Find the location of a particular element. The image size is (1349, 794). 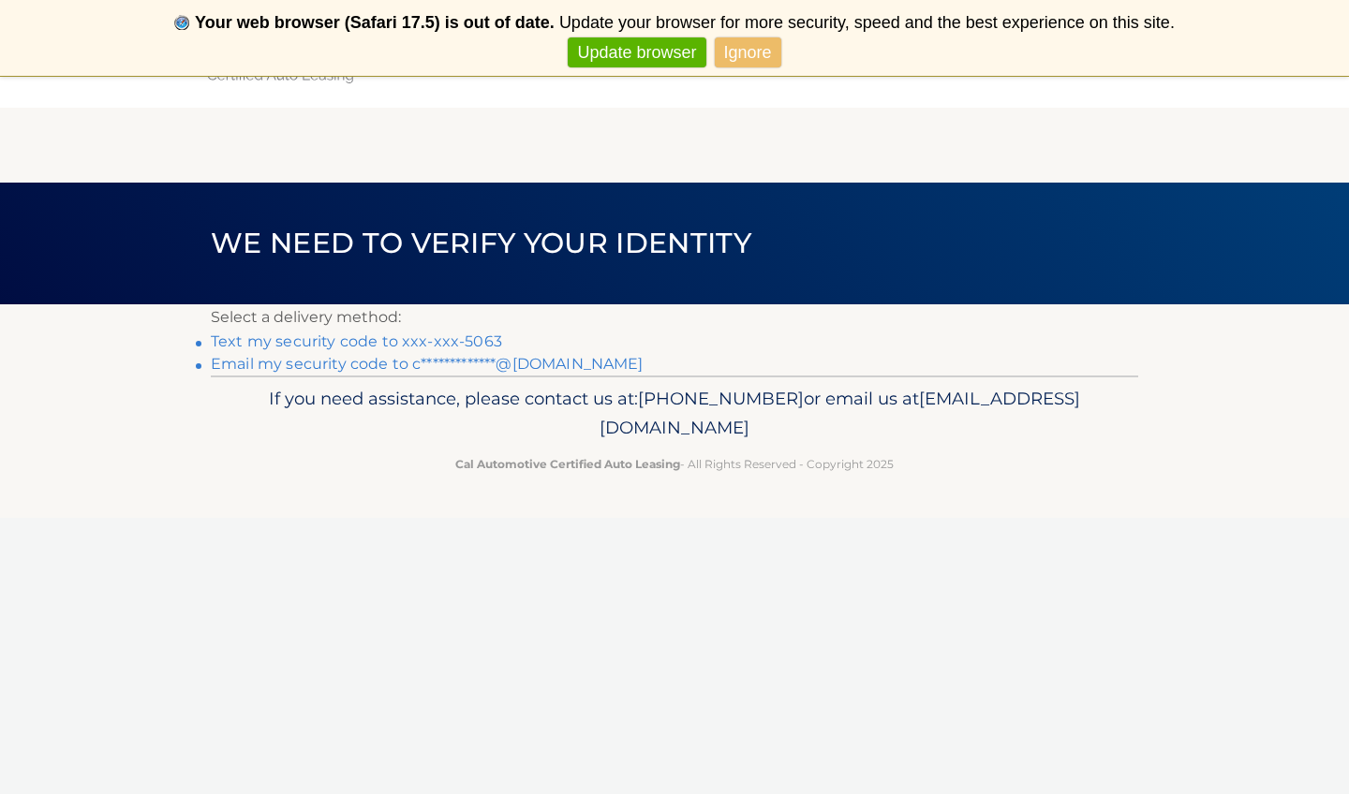

span: Update your browser for more security, speed and the best experience on this site. is located at coordinates (866, 22).